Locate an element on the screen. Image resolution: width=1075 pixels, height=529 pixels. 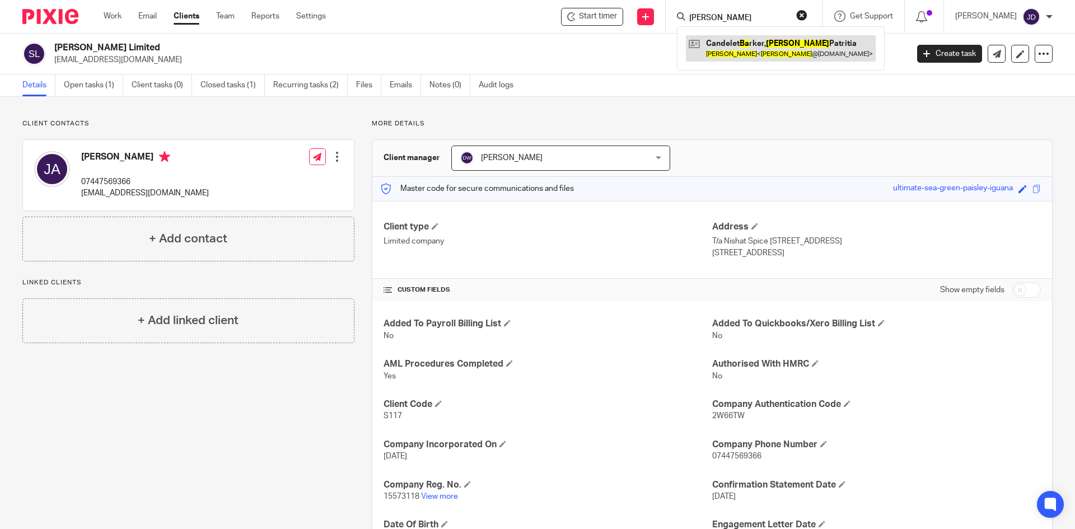
p: Limited company is located at coordinates (548, 241).